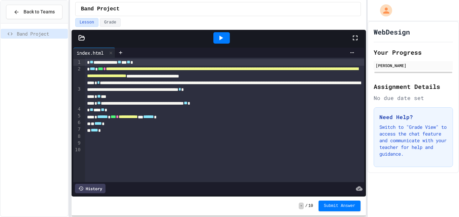  Describe the element at coordinates (77, 130) in the screenshot. I see `div: 7` at that location.